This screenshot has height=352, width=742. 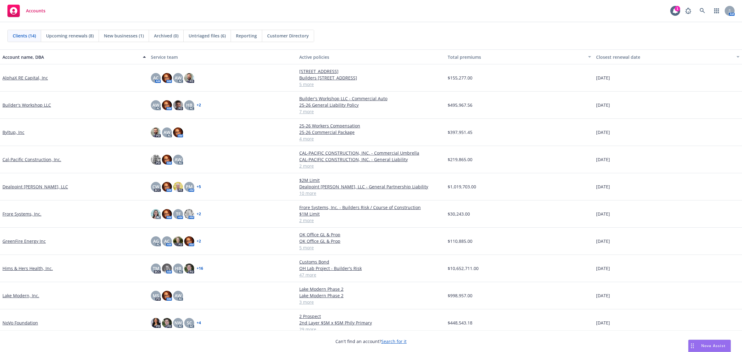 I want to click on a: Customs Bond, so click(x=371, y=261).